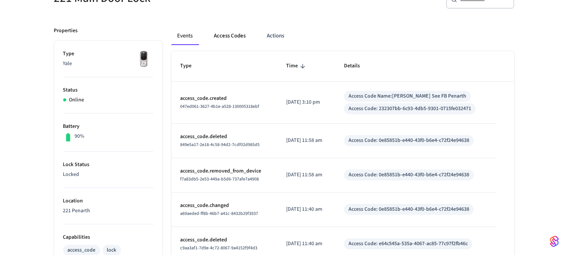 Image resolution: width=568 pixels, height=255 pixels. What do you see at coordinates (108, 201) in the screenshot?
I see `p: Location` at bounding box center [108, 201].